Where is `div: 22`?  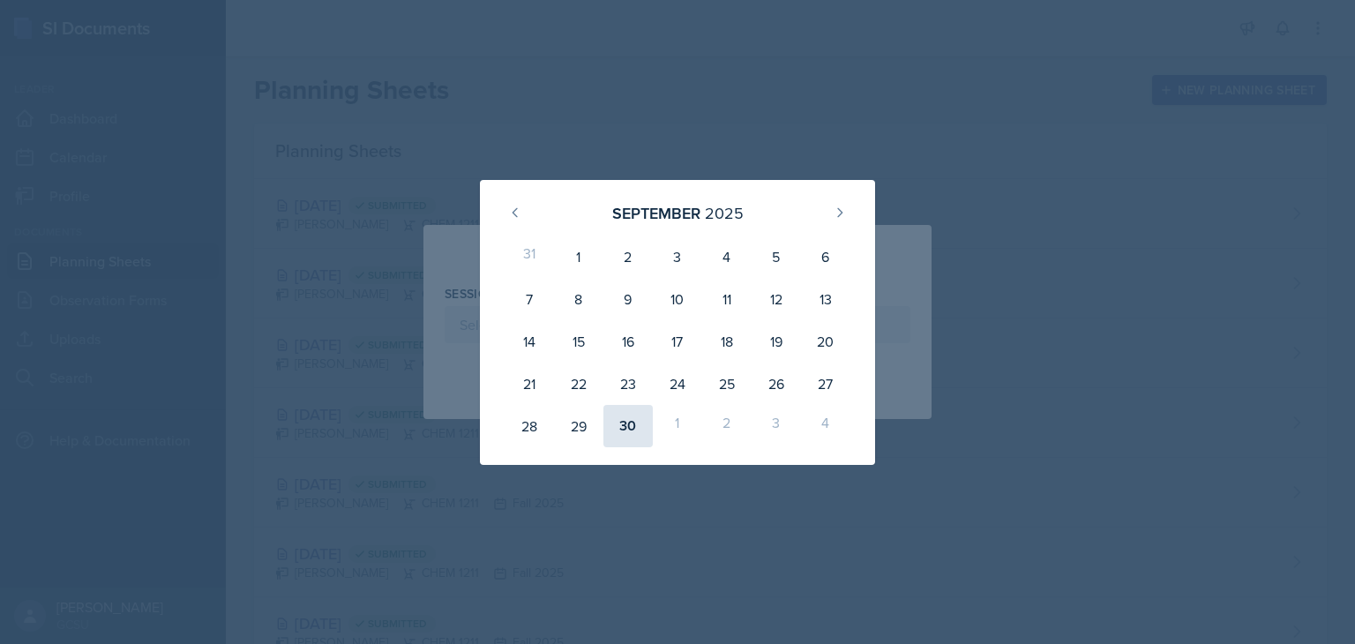
div: 22 is located at coordinates (579, 384).